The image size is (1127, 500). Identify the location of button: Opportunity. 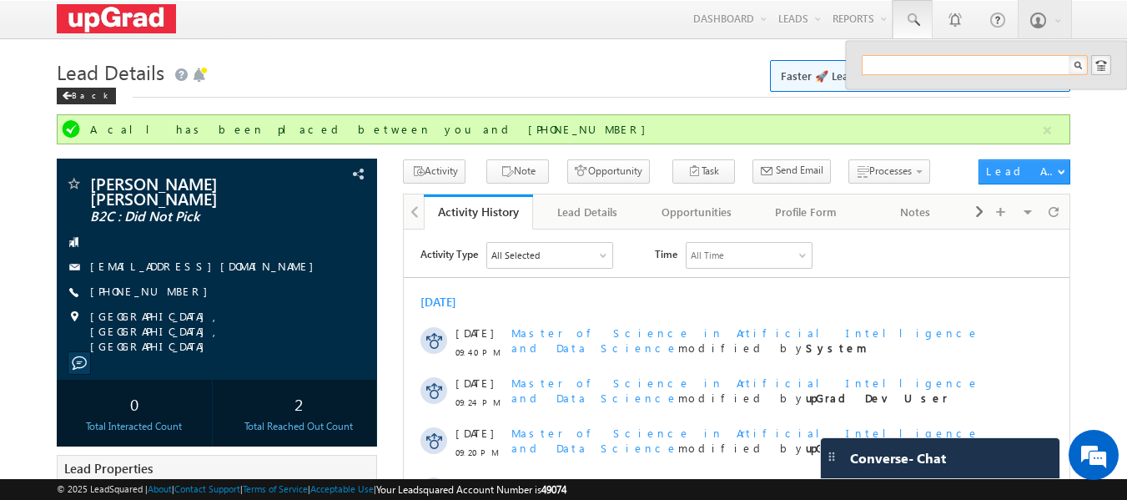
(608, 171).